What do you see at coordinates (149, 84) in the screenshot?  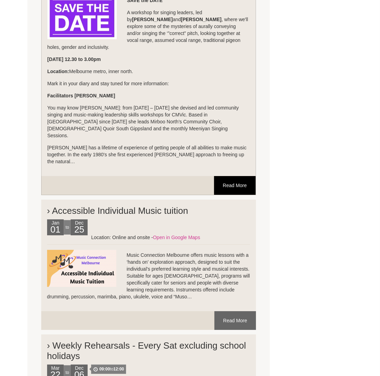 I see `p: Mark it in your diary and stay tuned for more information:` at bounding box center [149, 84].